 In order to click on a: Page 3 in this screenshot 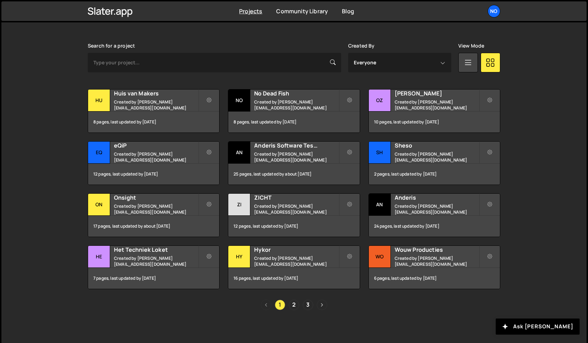, I will do `click(308, 305)`.